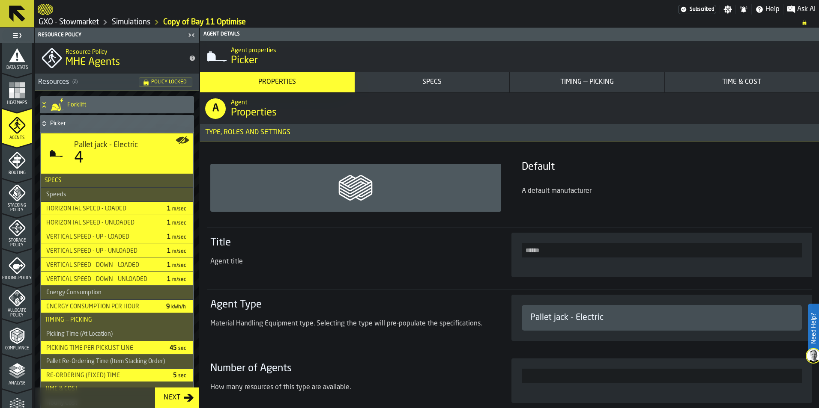 Image resolution: width=819 pixels, height=408 pixels. I want to click on label: button-toggle-Ask AI, so click(801, 9).